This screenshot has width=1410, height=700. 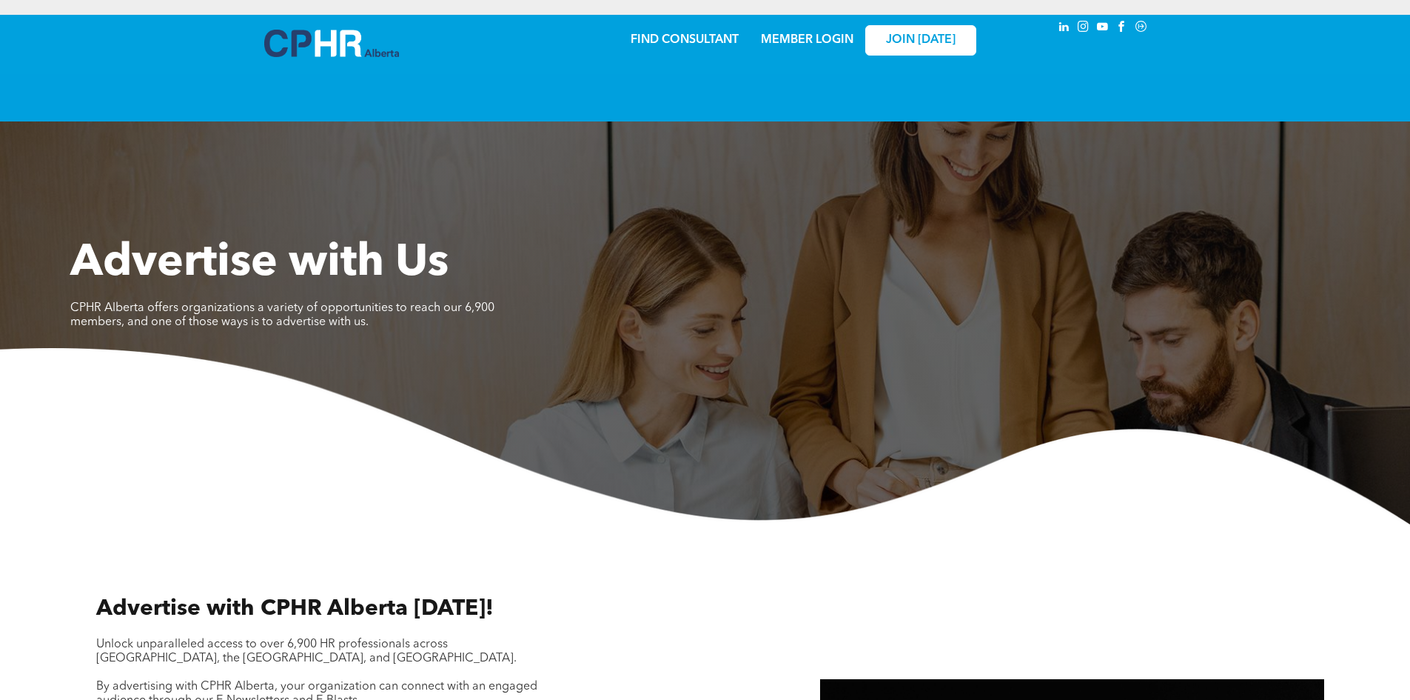 I want to click on span: CPHR Alberta offers organizations a variety of opportunities to reach our 6,900 members, and one ..., so click(x=282, y=315).